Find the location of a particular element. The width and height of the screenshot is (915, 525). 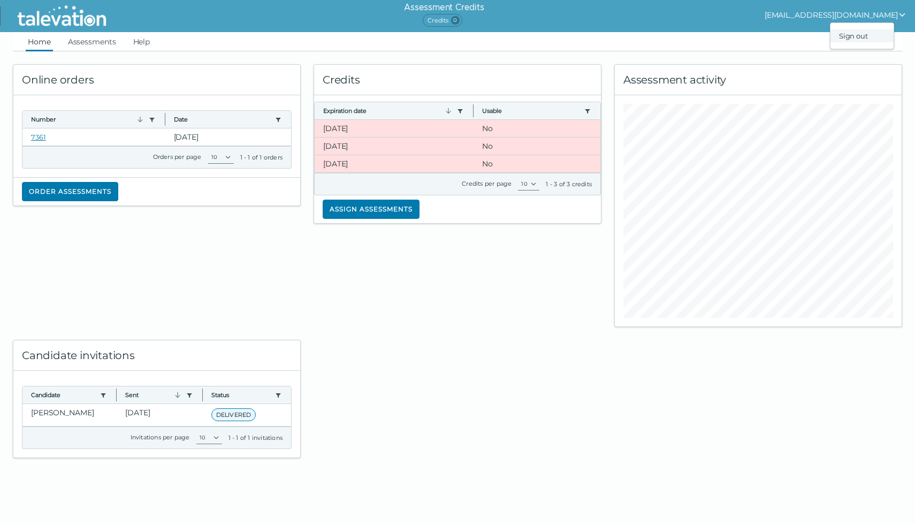

a: Help is located at coordinates (142, 42).